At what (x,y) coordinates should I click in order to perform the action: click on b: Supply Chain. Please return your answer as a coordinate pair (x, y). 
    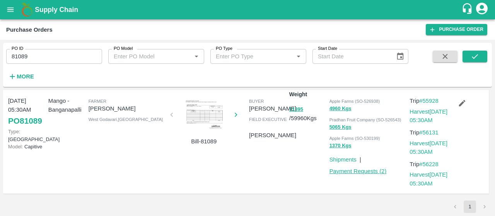
    Looking at the image, I should click on (56, 10).